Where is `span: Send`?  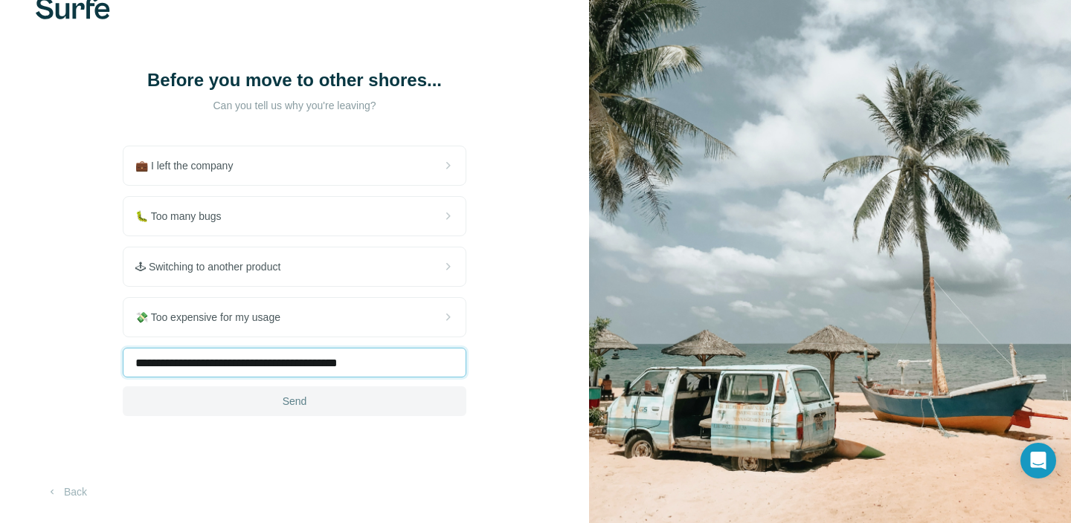
span: Send is located at coordinates (294, 401).